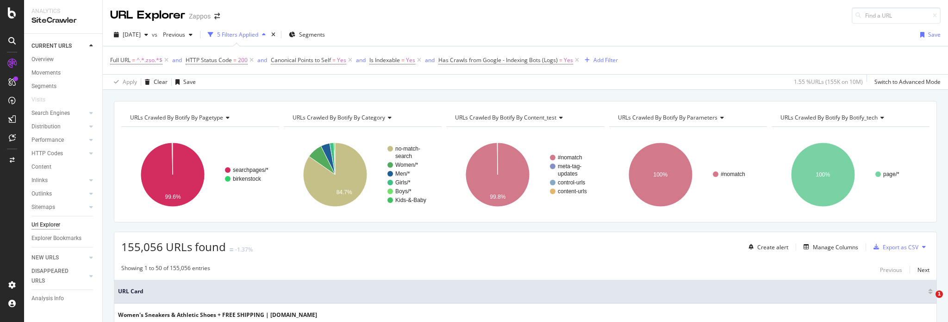 The image size is (948, 322). Describe the element at coordinates (51, 46) in the screenshot. I see `div: CURRENT URLS` at that location.